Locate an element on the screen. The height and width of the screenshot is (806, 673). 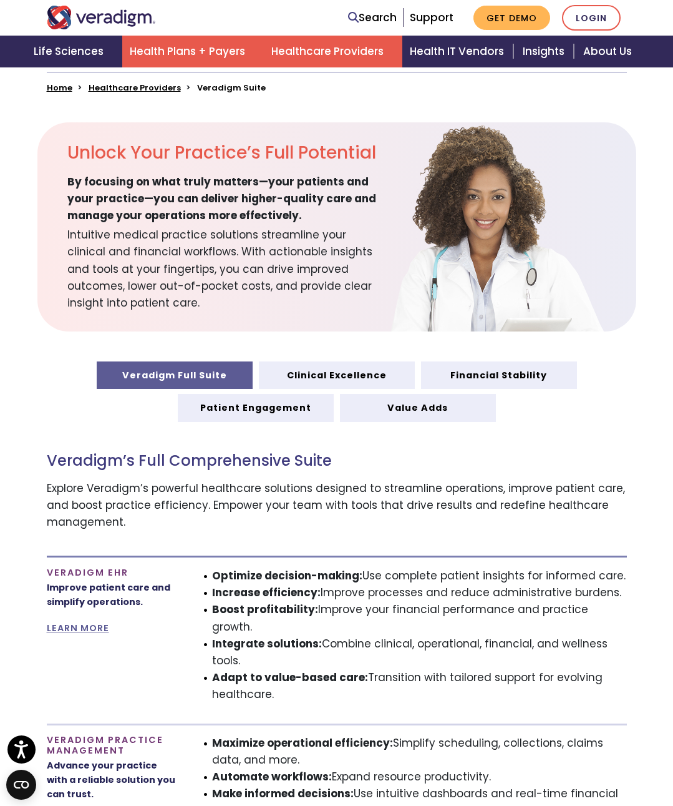
button: Open CMP widget is located at coordinates (21, 785).